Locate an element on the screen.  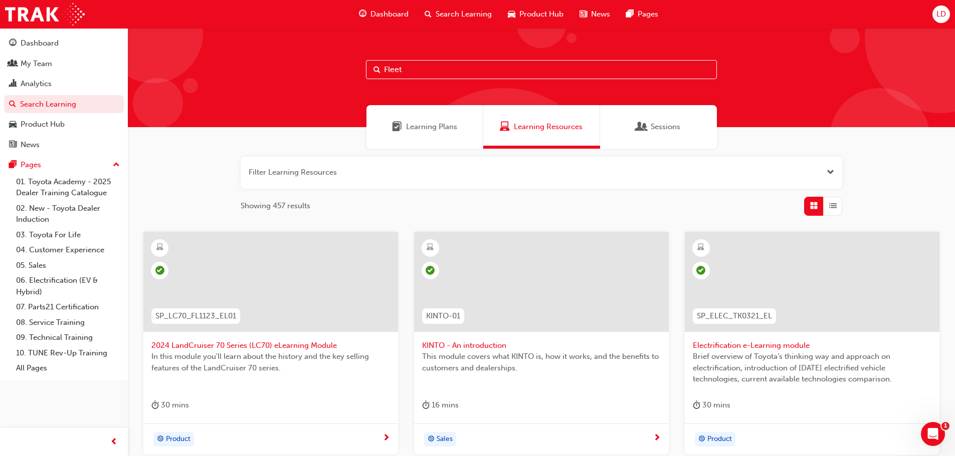
span: Product is located at coordinates (178, 439).